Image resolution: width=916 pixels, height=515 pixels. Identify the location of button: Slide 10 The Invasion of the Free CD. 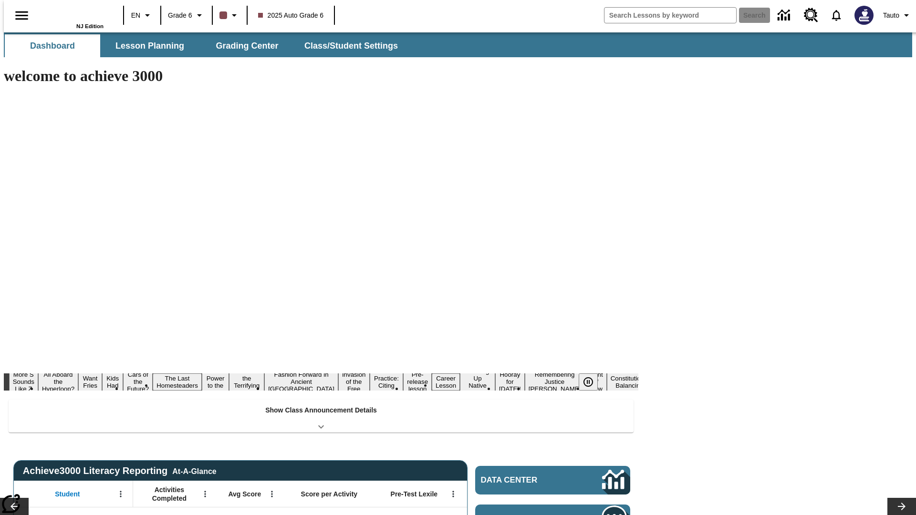
(354, 382).